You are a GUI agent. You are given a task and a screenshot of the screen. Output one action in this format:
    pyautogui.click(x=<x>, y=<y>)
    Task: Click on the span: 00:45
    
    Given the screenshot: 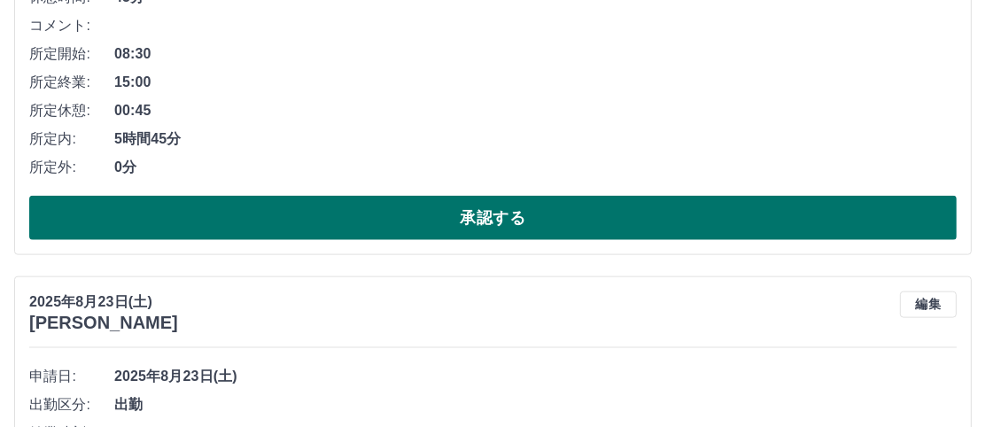 What is the action you would take?
    pyautogui.click(x=535, y=111)
    